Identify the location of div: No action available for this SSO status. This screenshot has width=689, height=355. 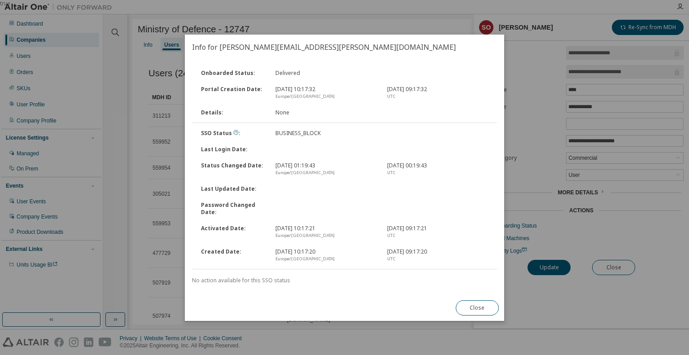
(345, 280).